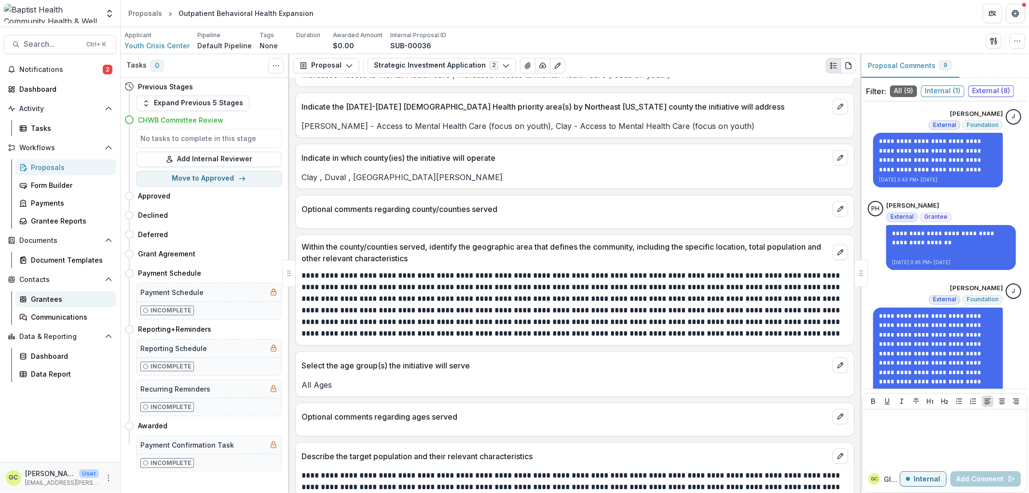 This screenshot has height=493, width=1029. What do you see at coordinates (66, 317) in the screenshot?
I see `a: Communications` at bounding box center [66, 317].